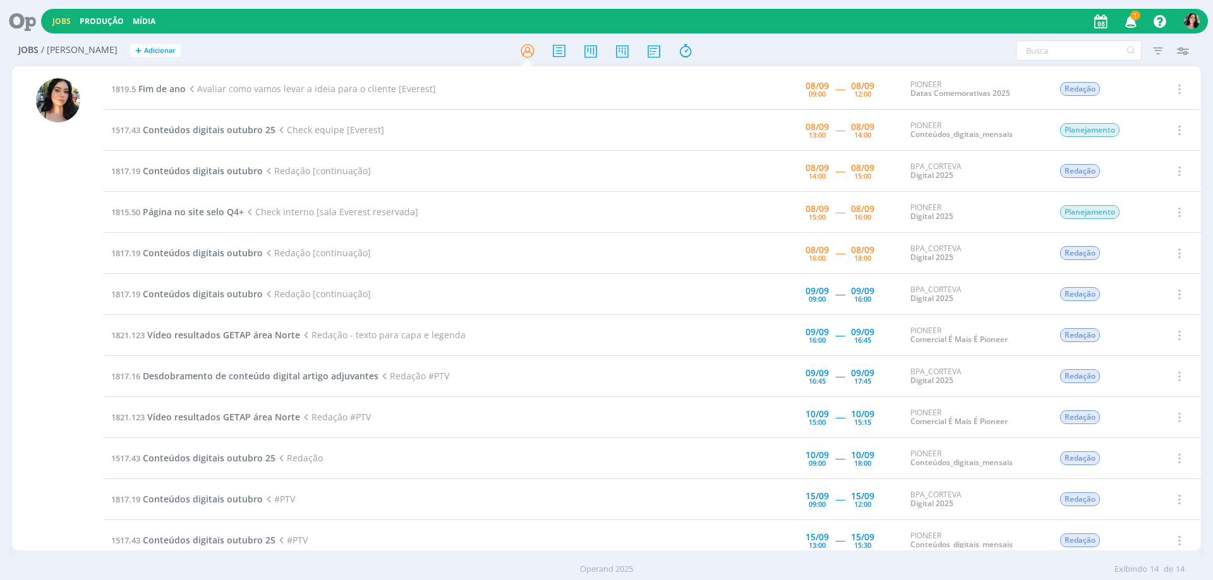  I want to click on div: 10/09, so click(817, 414).